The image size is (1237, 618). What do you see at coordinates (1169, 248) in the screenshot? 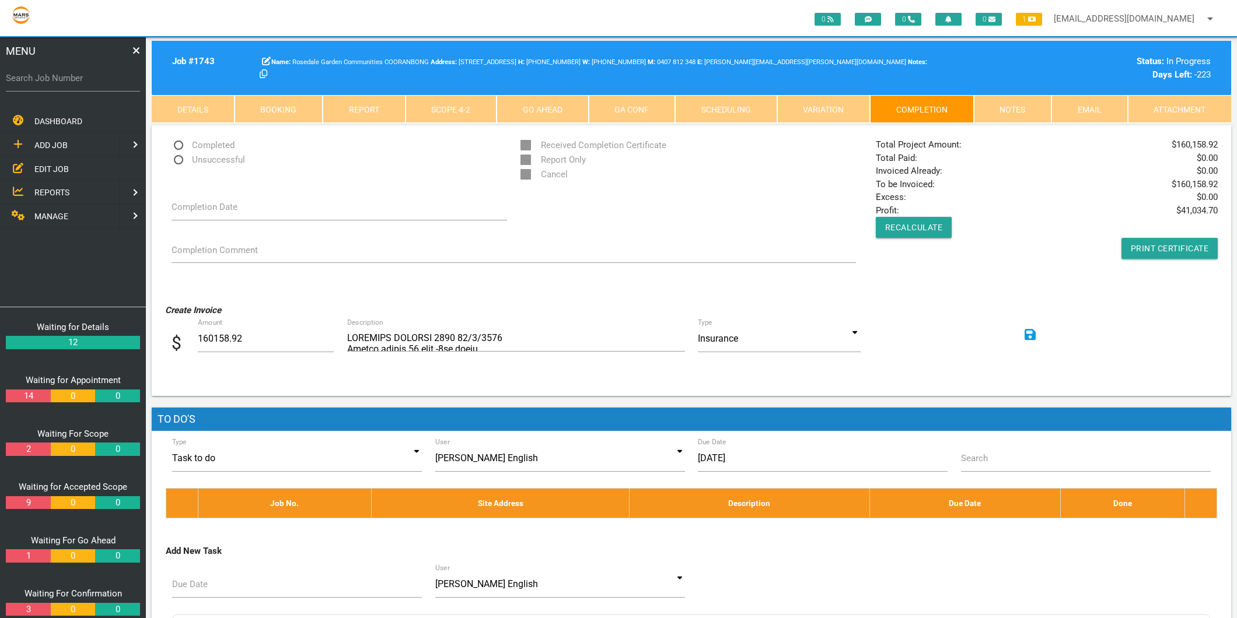
I see `a: Print Certificate` at bounding box center [1169, 248].